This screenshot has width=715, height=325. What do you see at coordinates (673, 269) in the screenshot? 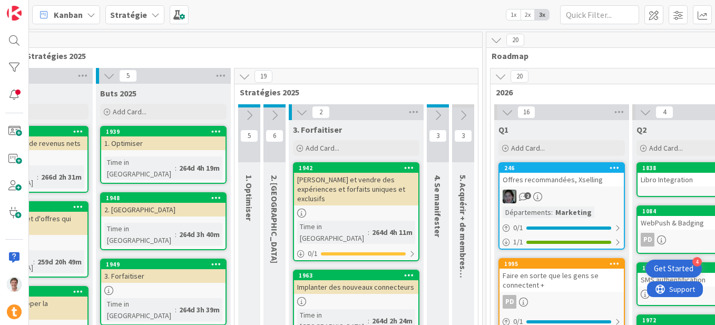
I see `div: Open Get Started checklist, remaining modules: 4` at bounding box center [673, 269].